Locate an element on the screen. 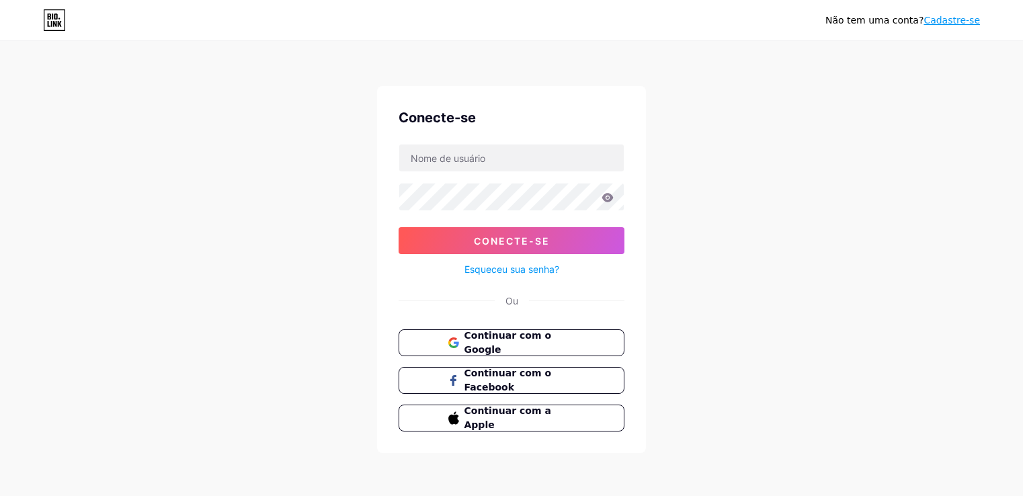 The image size is (1023, 496). a: Continuar com o Facebook is located at coordinates (511, 380).